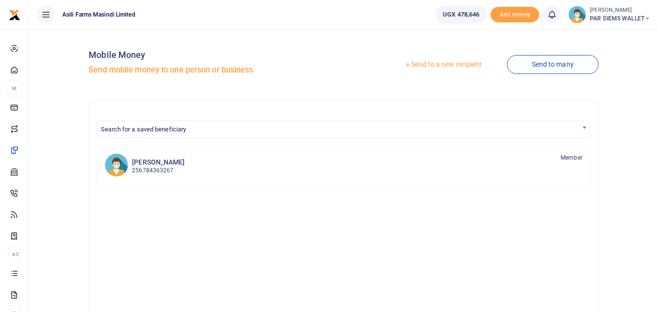 This screenshot has width=658, height=312. What do you see at coordinates (460, 15) in the screenshot?
I see `li: Wallet ballance` at bounding box center [460, 15].